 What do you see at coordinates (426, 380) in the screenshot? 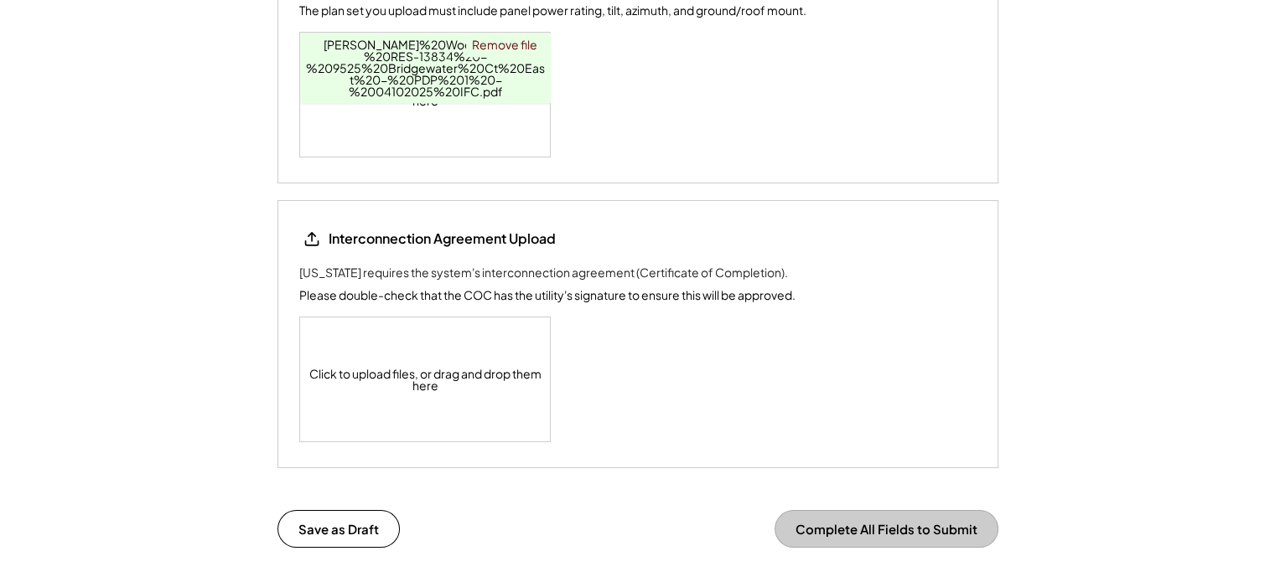
I see `div: Click to upload files, or drag and drop them here` at bounding box center [426, 380].